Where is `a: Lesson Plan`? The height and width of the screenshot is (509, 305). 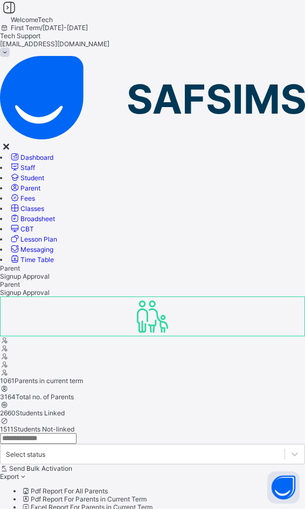 a: Lesson Plan is located at coordinates (33, 239).